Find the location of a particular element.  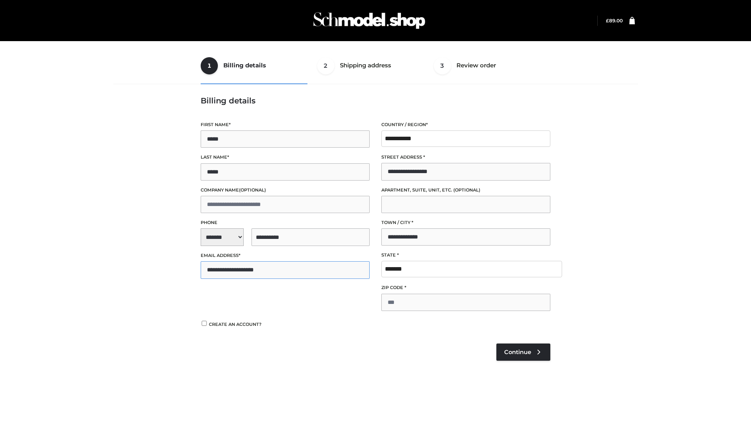

a: £89.00 is located at coordinates (614, 20).